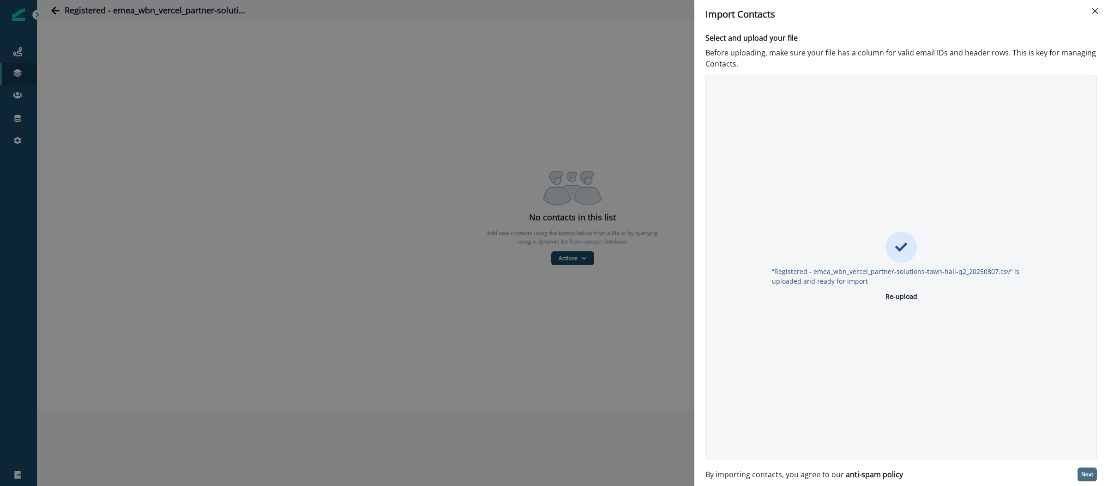 The width and height of the screenshot is (1108, 486). What do you see at coordinates (1095, 11) in the screenshot?
I see `button: Close` at bounding box center [1095, 11].